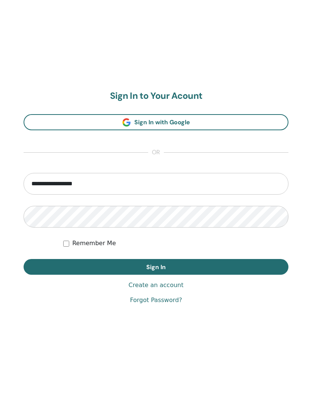 The width and height of the screenshot is (312, 396). Describe the element at coordinates (162, 122) in the screenshot. I see `span: Sign In with Google` at that location.